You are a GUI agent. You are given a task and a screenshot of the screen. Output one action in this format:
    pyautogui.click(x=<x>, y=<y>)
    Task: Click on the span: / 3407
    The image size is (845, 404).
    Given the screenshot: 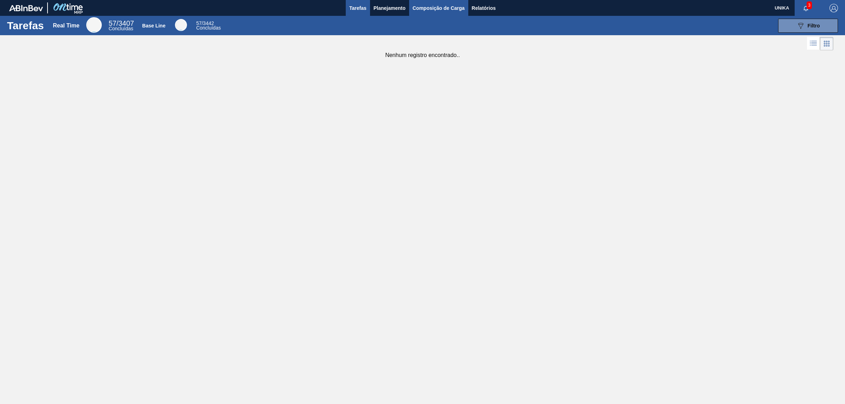 What is the action you would take?
    pyautogui.click(x=121, y=23)
    